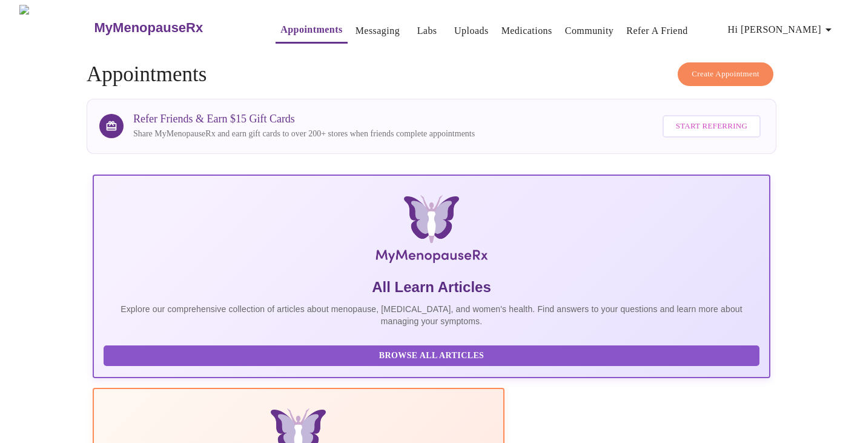  I want to click on span: Start Referring, so click(712, 126).